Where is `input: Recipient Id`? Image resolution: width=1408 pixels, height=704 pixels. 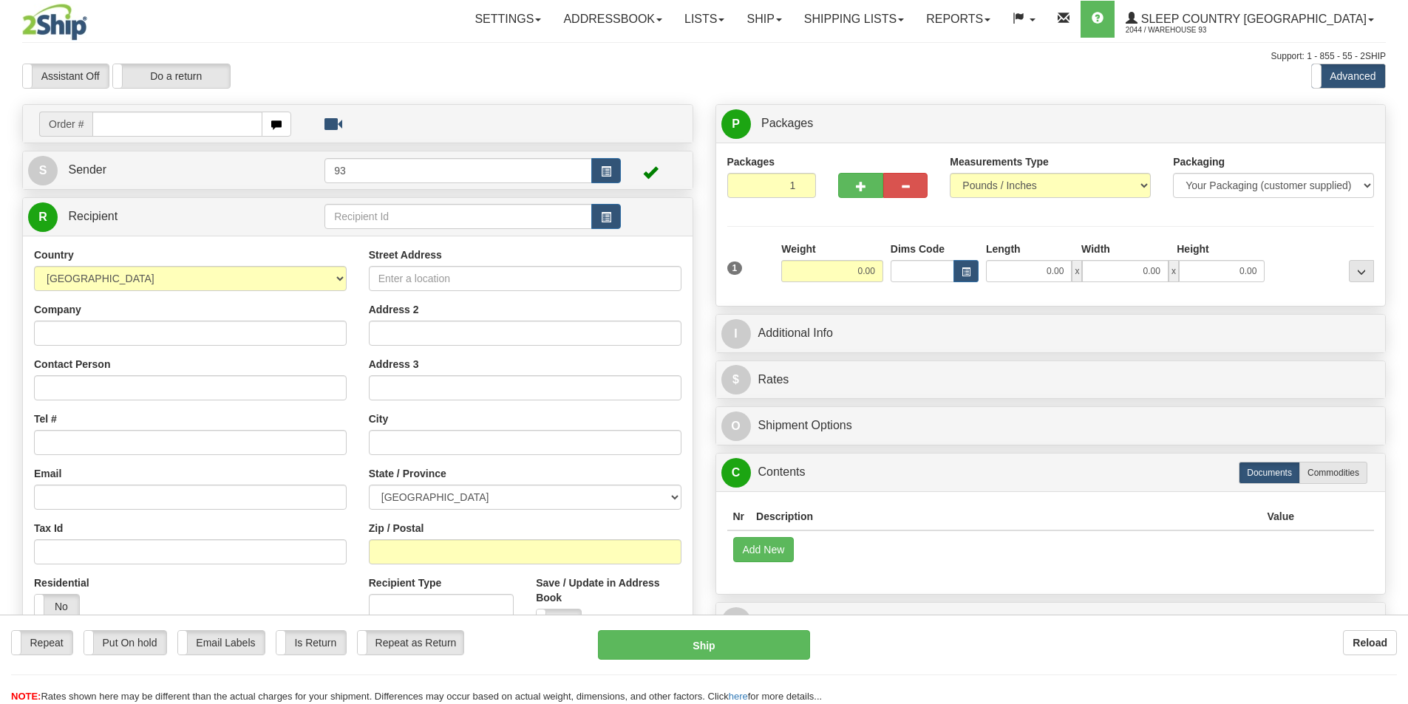 input: Recipient Id is located at coordinates (458, 217).